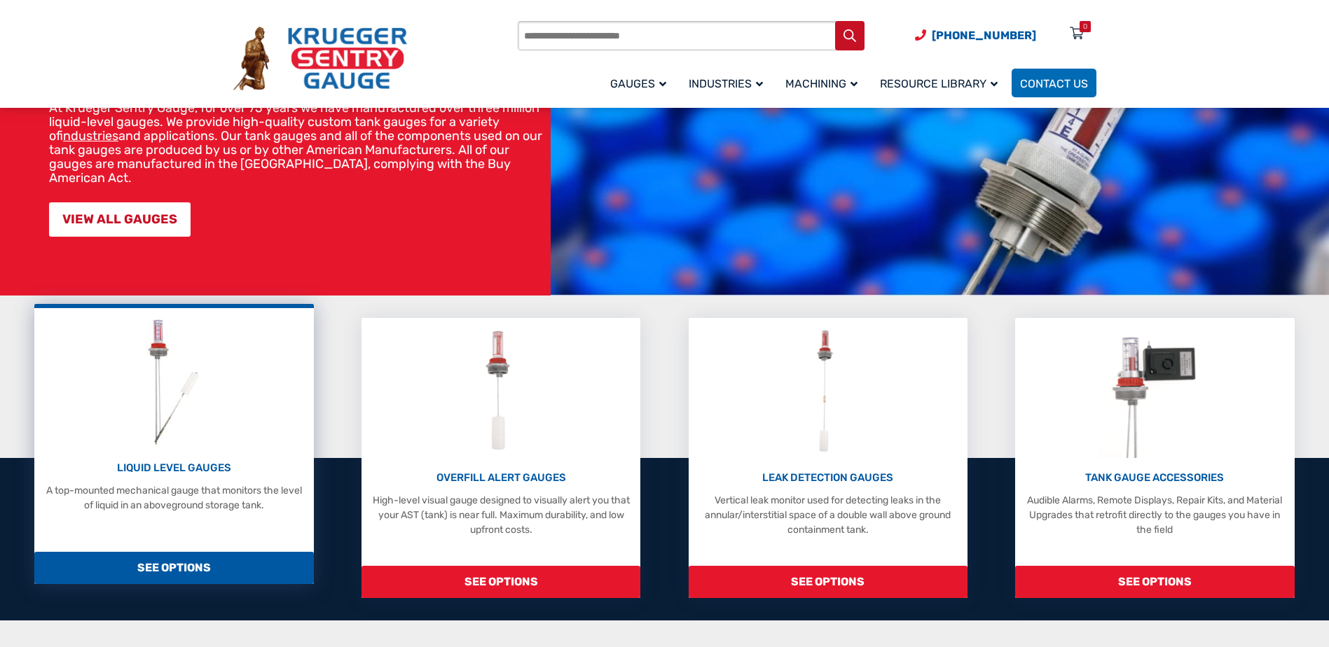  What do you see at coordinates (1154, 478) in the screenshot?
I see `p: TANK GAUGE ACCESSORIES` at bounding box center [1154, 478].